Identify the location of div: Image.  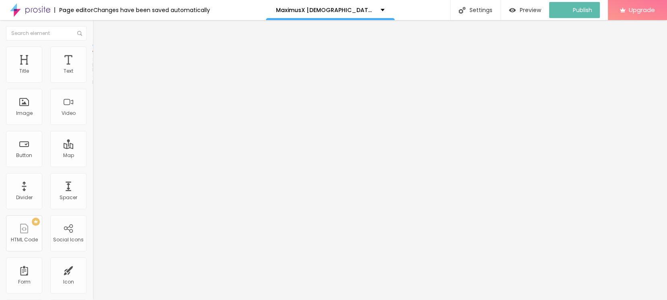
(24, 113).